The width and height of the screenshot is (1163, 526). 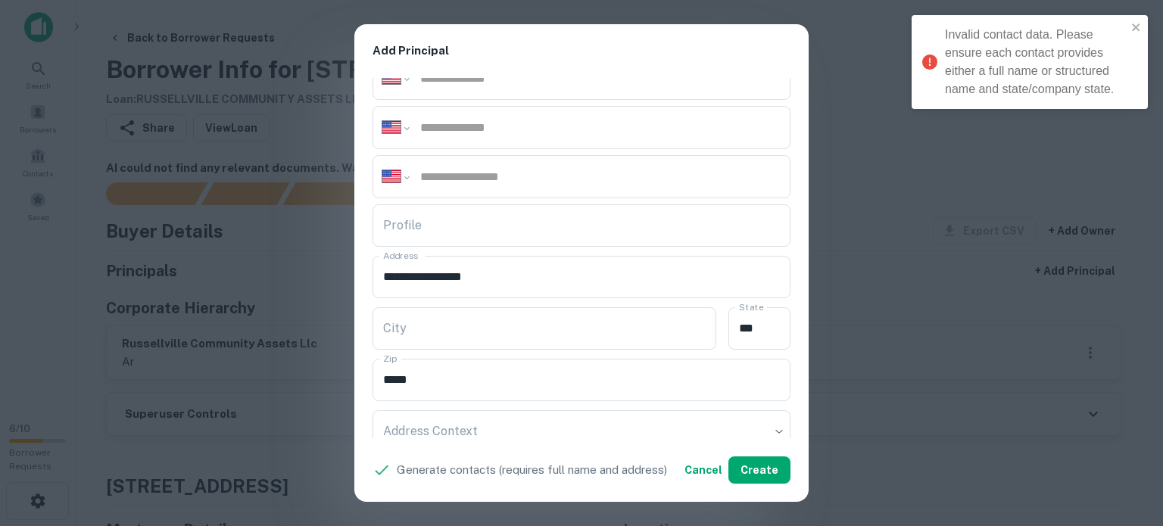 I want to click on h2: Add Principal, so click(x=581, y=51).